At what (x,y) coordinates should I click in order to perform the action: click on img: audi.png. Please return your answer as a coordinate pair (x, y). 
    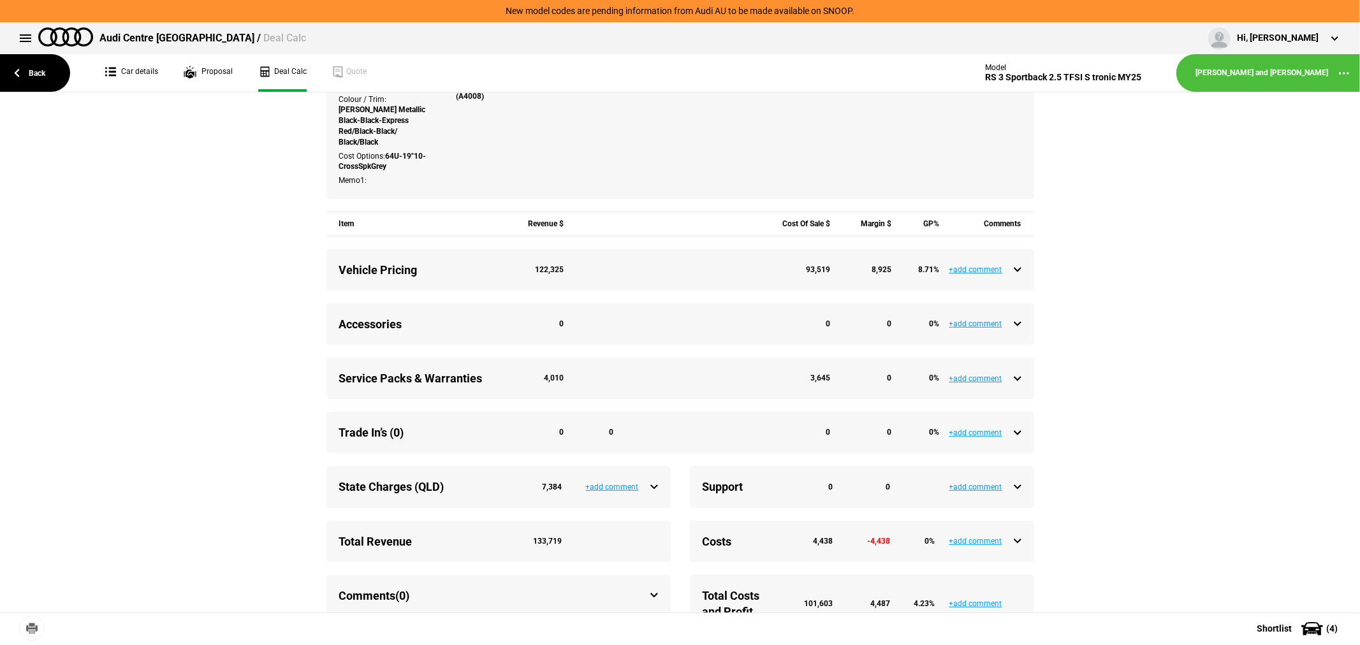
    Looking at the image, I should click on (66, 37).